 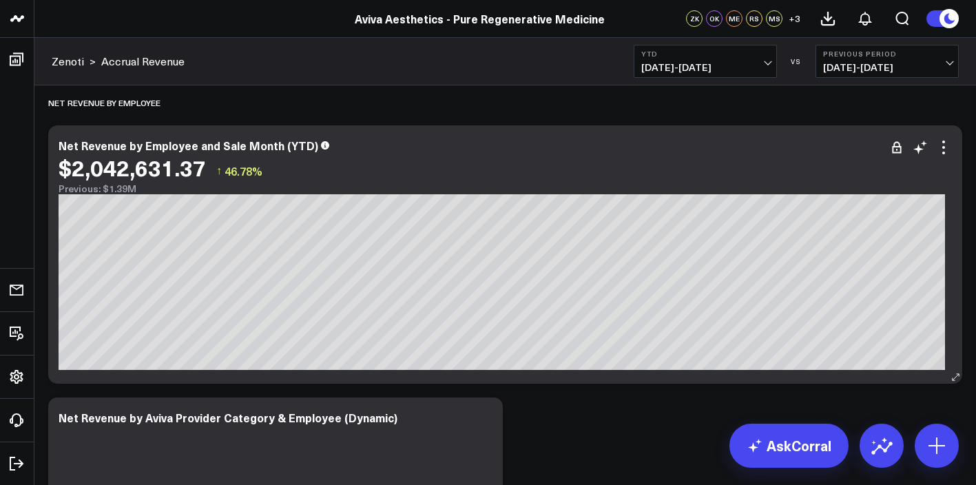 I want to click on div: OK, so click(x=714, y=19).